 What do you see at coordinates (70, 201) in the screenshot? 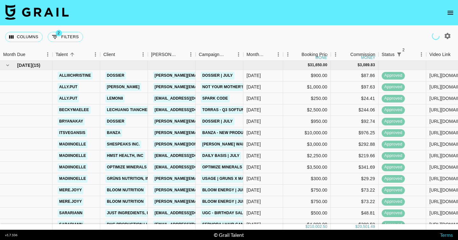
I see `a: mere.joyy` at bounding box center [70, 201].